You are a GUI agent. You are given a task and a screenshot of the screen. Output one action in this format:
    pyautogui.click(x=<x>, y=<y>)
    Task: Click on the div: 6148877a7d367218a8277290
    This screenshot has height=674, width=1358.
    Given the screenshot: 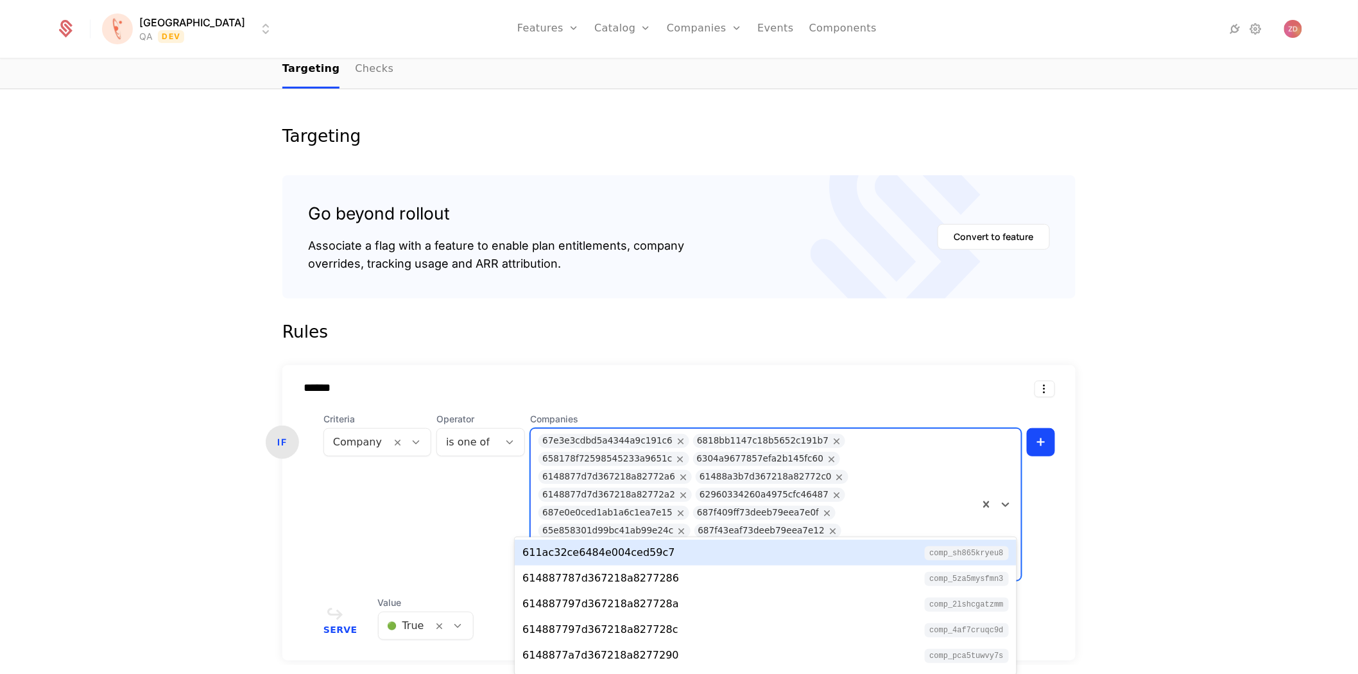 What is the action you would take?
    pyautogui.click(x=601, y=655)
    